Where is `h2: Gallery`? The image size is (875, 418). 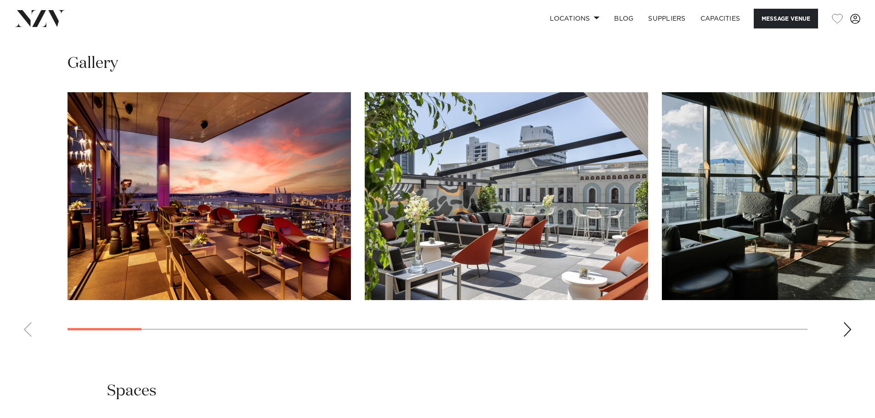 h2: Gallery is located at coordinates (93, 63).